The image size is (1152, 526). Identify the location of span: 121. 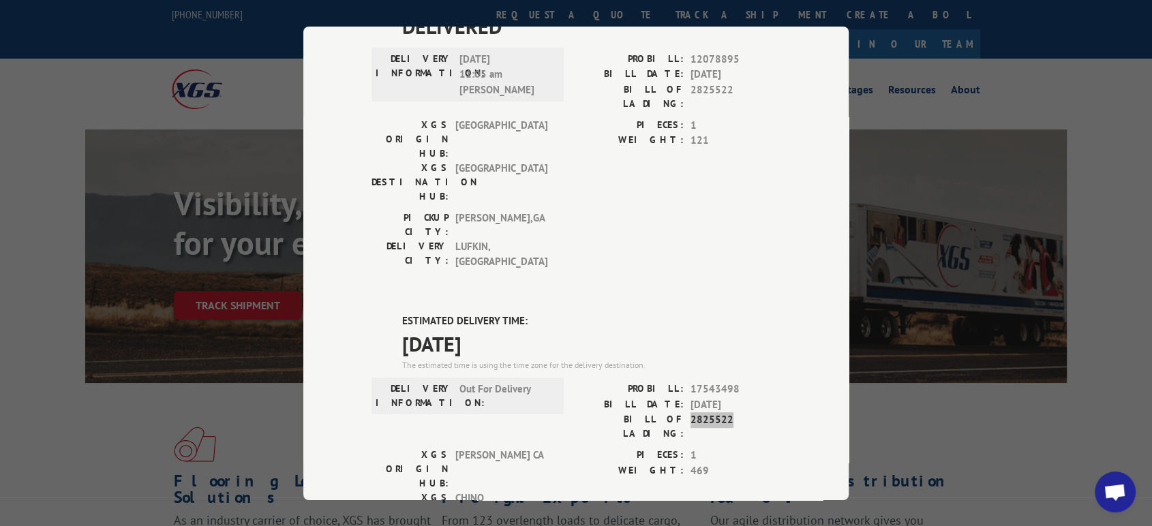
(736, 140).